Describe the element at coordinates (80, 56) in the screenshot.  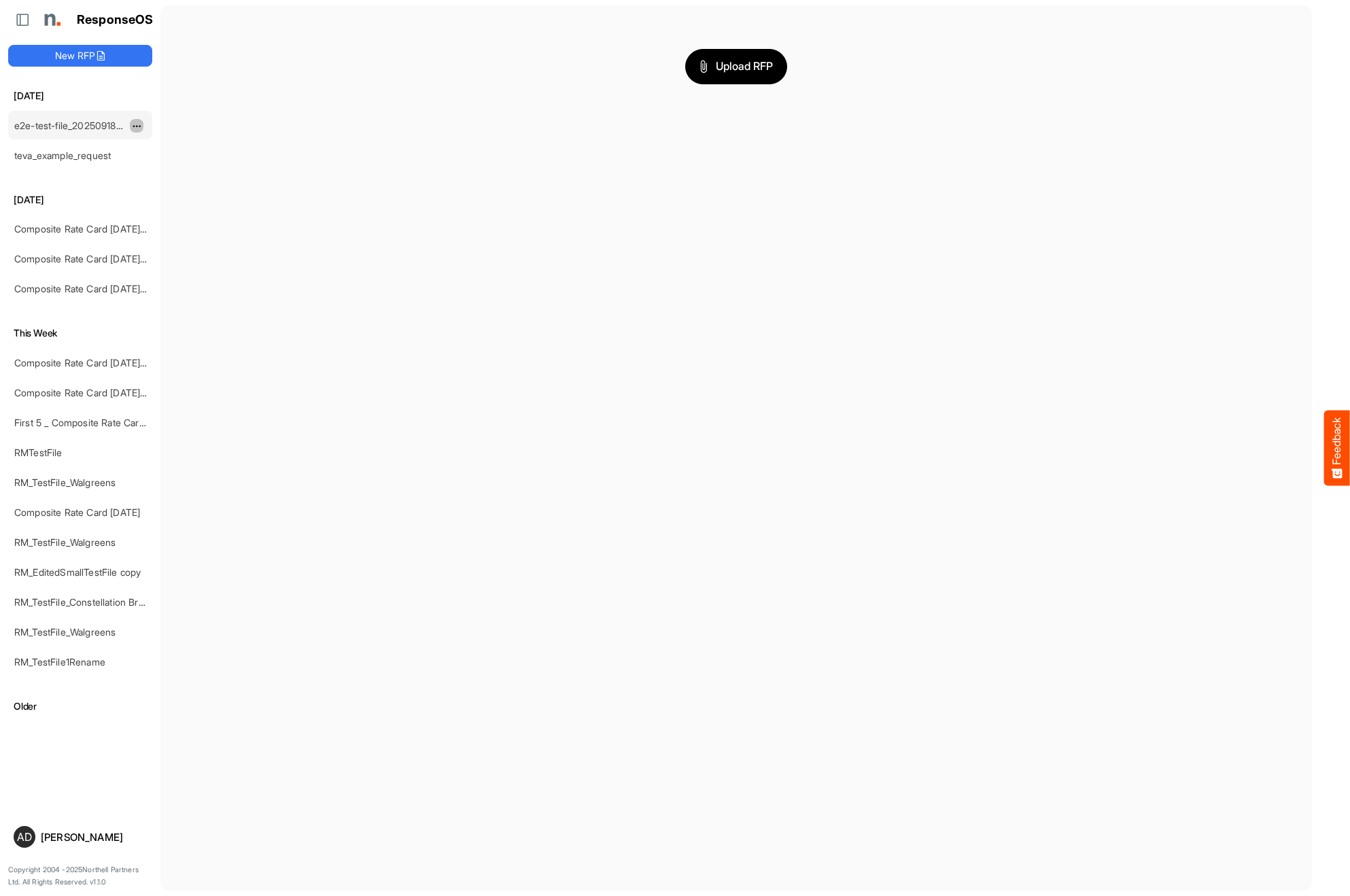
I see `button: New RFP` at that location.